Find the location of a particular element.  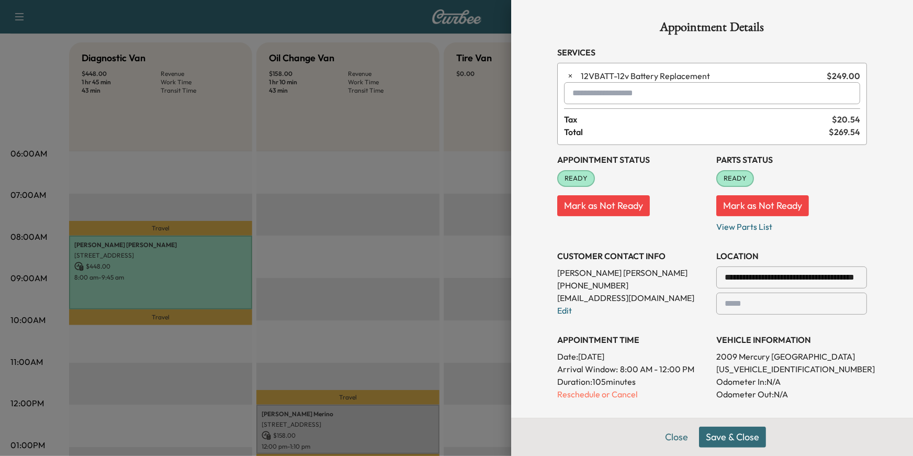

p: Odometer In: N/A is located at coordinates (791, 381).